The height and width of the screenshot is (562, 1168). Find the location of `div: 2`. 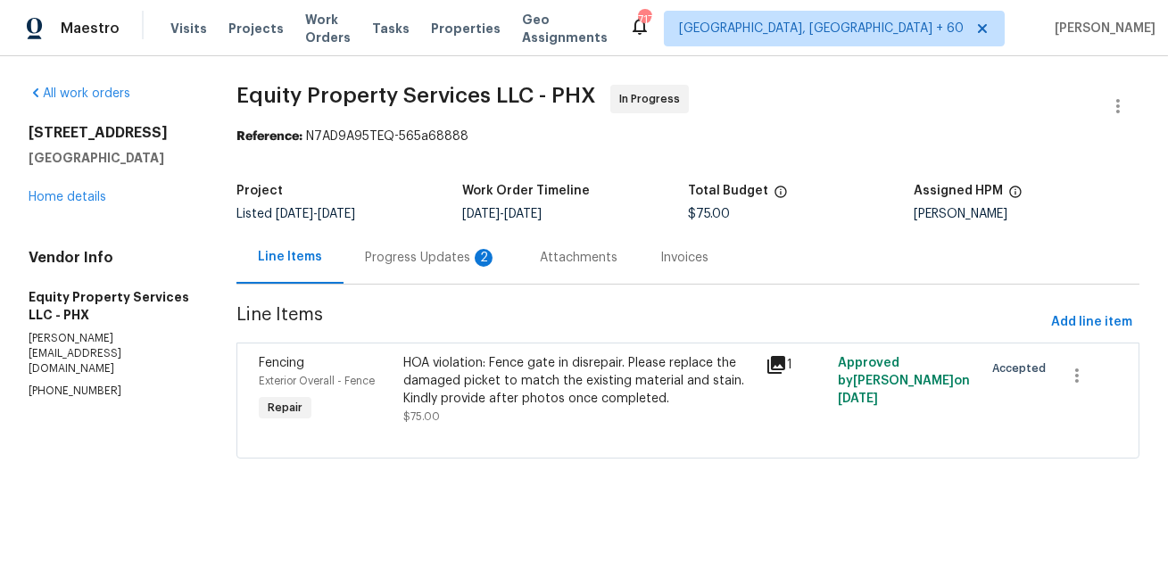

div: 2 is located at coordinates (484, 258).